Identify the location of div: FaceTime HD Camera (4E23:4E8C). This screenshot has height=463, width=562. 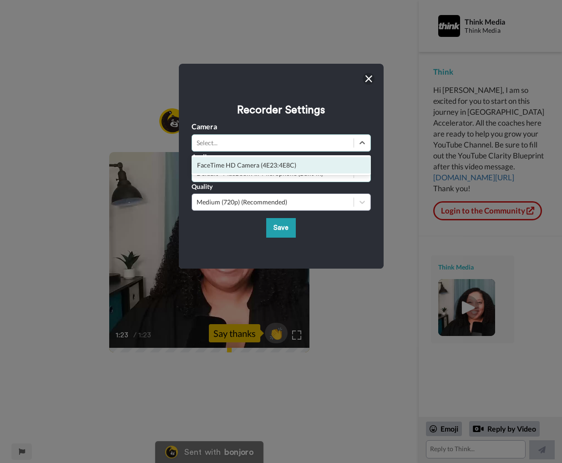
(281, 165).